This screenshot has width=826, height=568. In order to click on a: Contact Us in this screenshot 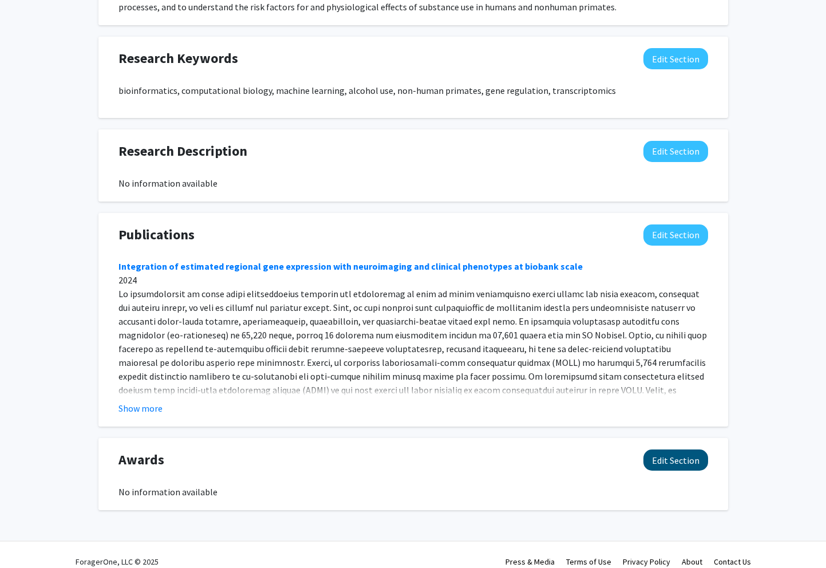, I will do `click(732, 562)`.